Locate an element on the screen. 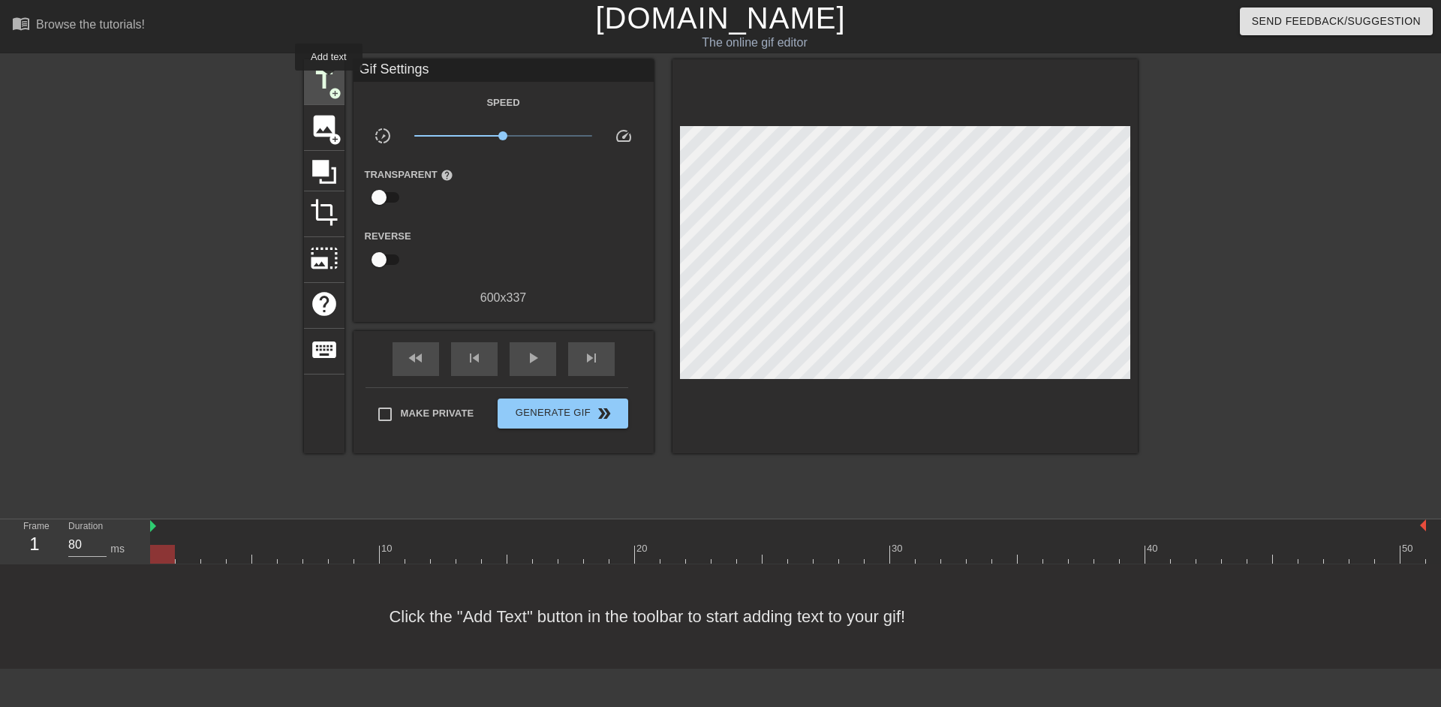 This screenshot has height=707, width=1441. div: Browse the tutorials! is located at coordinates (90, 24).